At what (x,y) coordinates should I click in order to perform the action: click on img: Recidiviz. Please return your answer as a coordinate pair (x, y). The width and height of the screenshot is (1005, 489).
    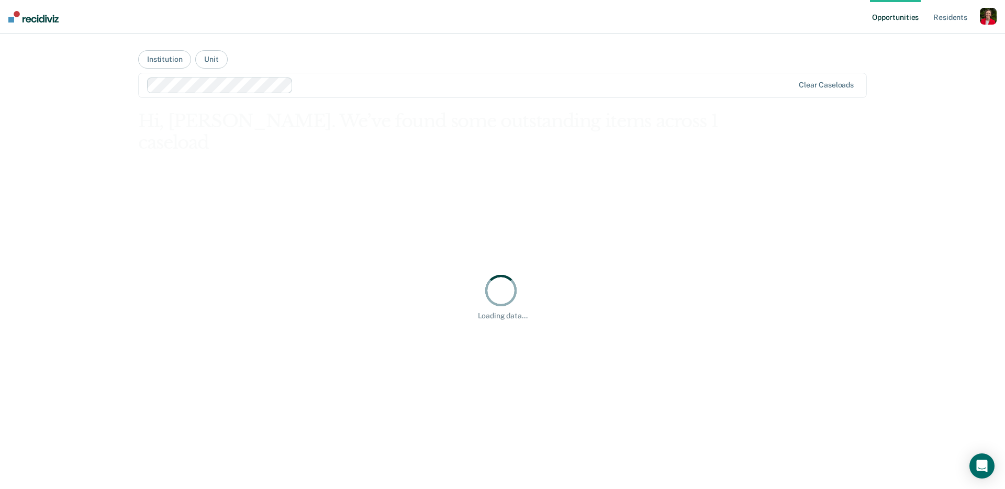
    Looking at the image, I should click on (34, 17).